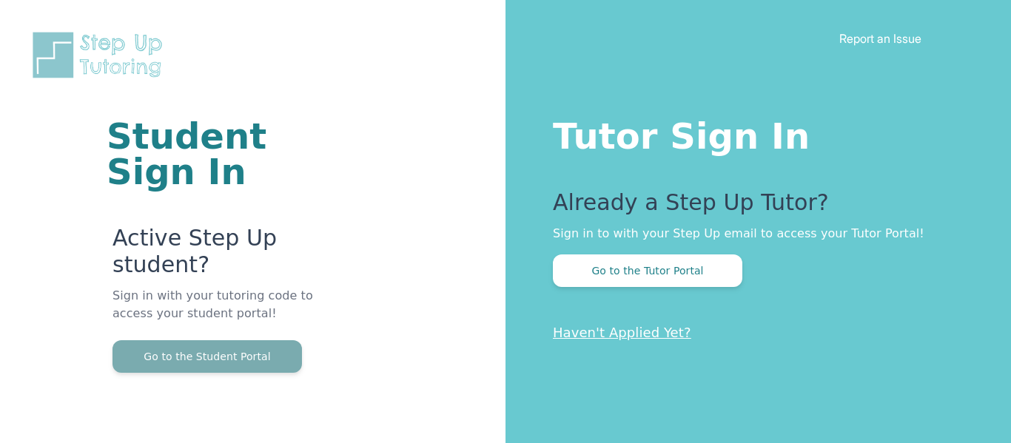 The image size is (1011, 443). I want to click on p: Active Step Up student?, so click(220, 256).